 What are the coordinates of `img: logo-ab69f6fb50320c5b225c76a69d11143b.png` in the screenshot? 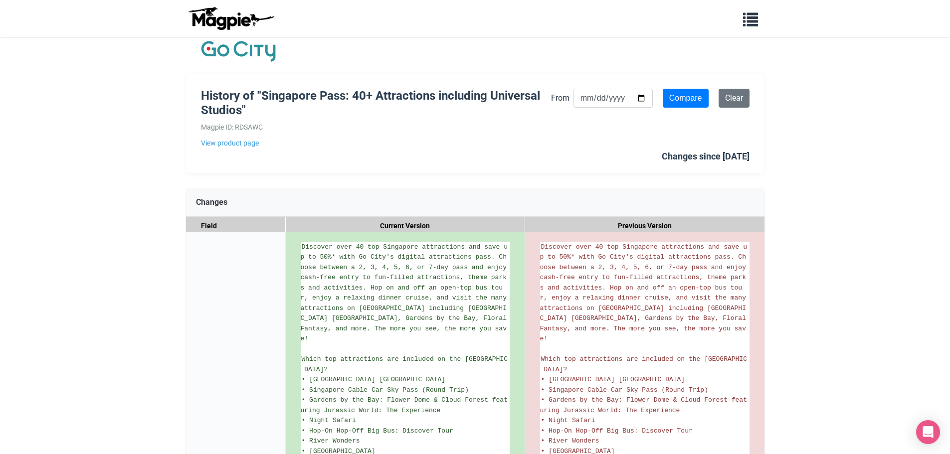 It's located at (231, 18).